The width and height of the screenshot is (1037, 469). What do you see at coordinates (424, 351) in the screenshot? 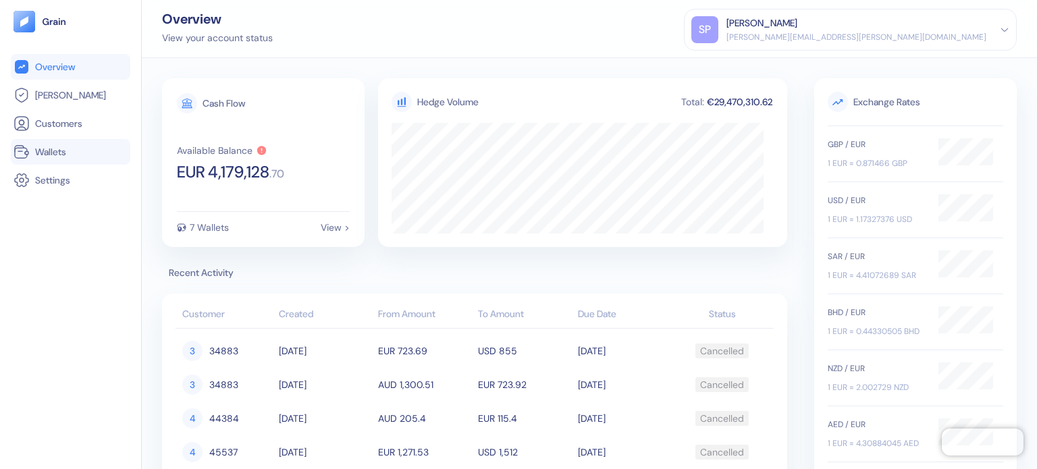
I see `td: EUR 723.69` at bounding box center [424, 351].